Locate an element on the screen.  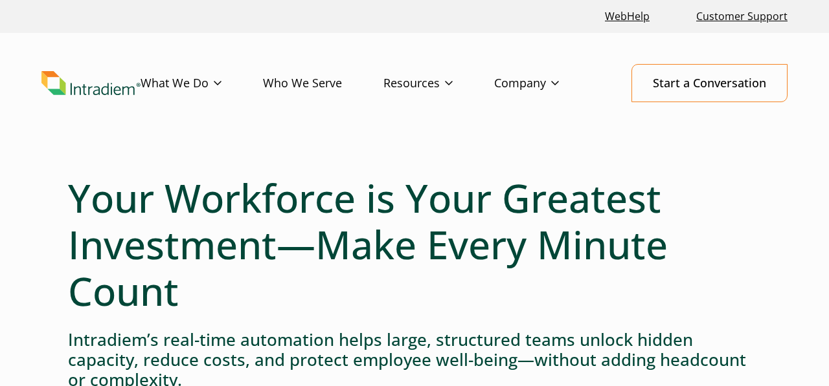
a: Start a Conversation is located at coordinates (709, 83).